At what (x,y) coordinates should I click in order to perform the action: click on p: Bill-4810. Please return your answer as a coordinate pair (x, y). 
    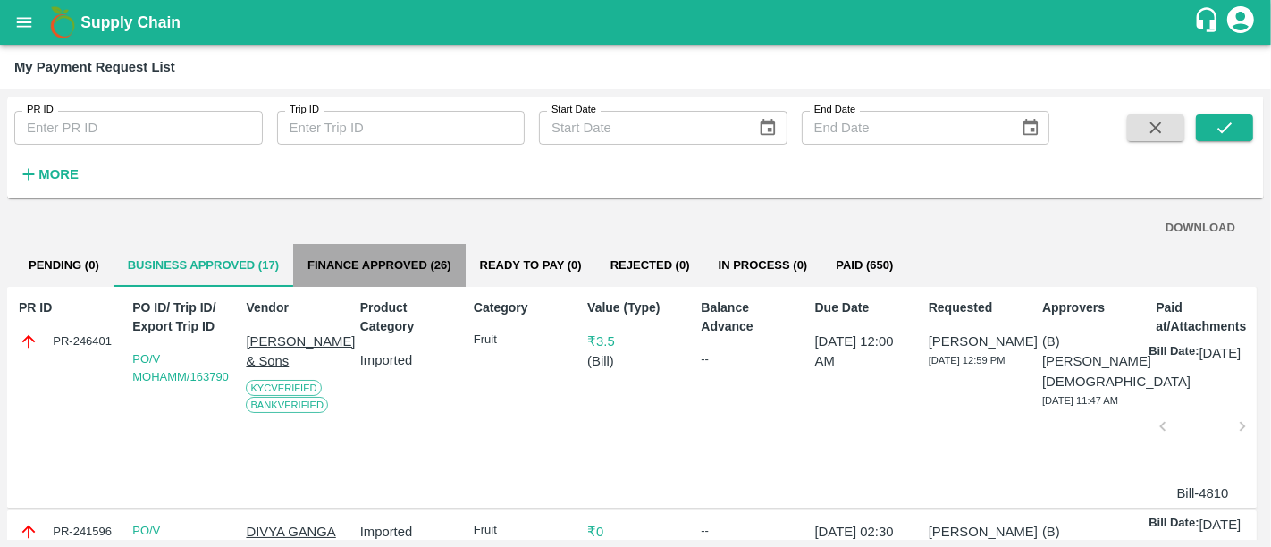
    Looking at the image, I should click on (1202, 493).